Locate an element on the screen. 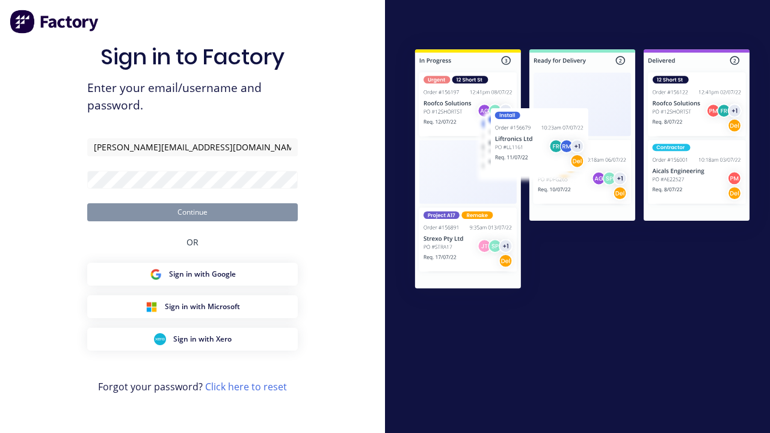 The height and width of the screenshot is (433, 770). h1: Sign in to Factory is located at coordinates (193, 57).